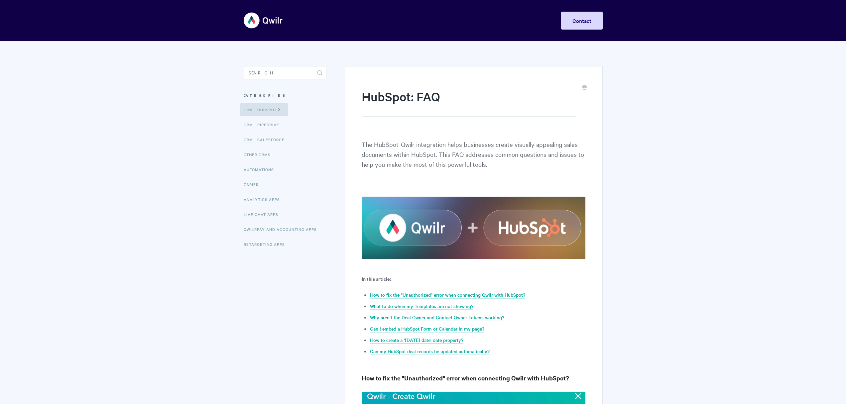 This screenshot has height=404, width=846. What do you see at coordinates (260, 155) in the screenshot?
I see `a: Other CRMs` at bounding box center [260, 155].